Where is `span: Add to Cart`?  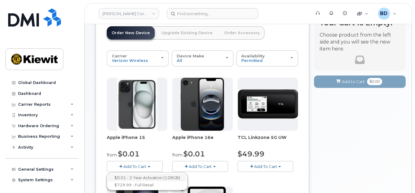 span: Add to Cart is located at coordinates (353, 81).